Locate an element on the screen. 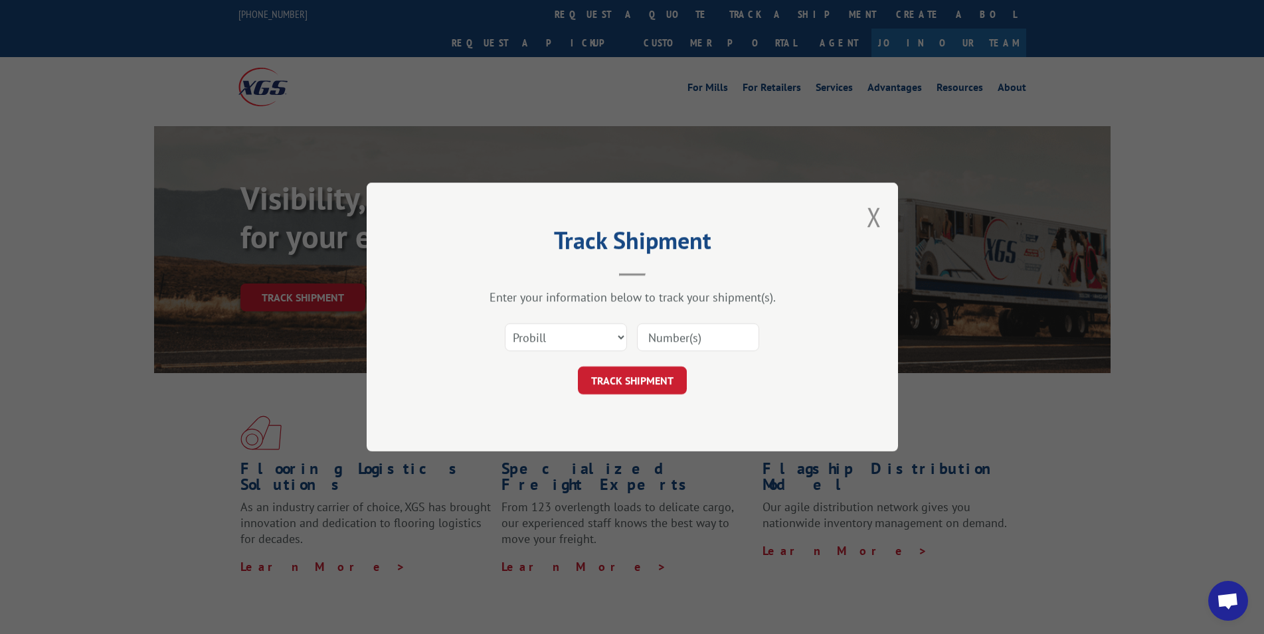 The height and width of the screenshot is (634, 1264). div: Enter your information below to track your shipment(s). is located at coordinates (632, 297).